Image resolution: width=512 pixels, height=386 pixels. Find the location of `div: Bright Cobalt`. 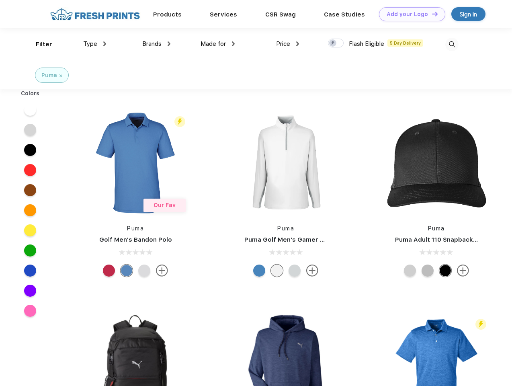

div: Bright Cobalt is located at coordinates (259, 271).